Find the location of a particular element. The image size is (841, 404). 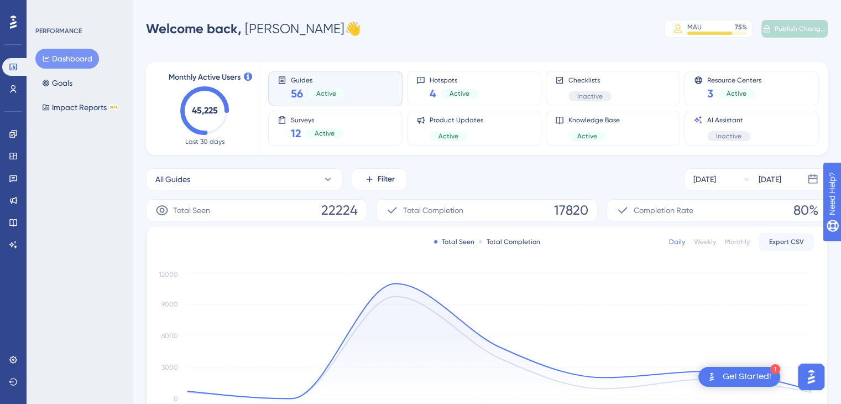

span: Guides is located at coordinates (318, 80).